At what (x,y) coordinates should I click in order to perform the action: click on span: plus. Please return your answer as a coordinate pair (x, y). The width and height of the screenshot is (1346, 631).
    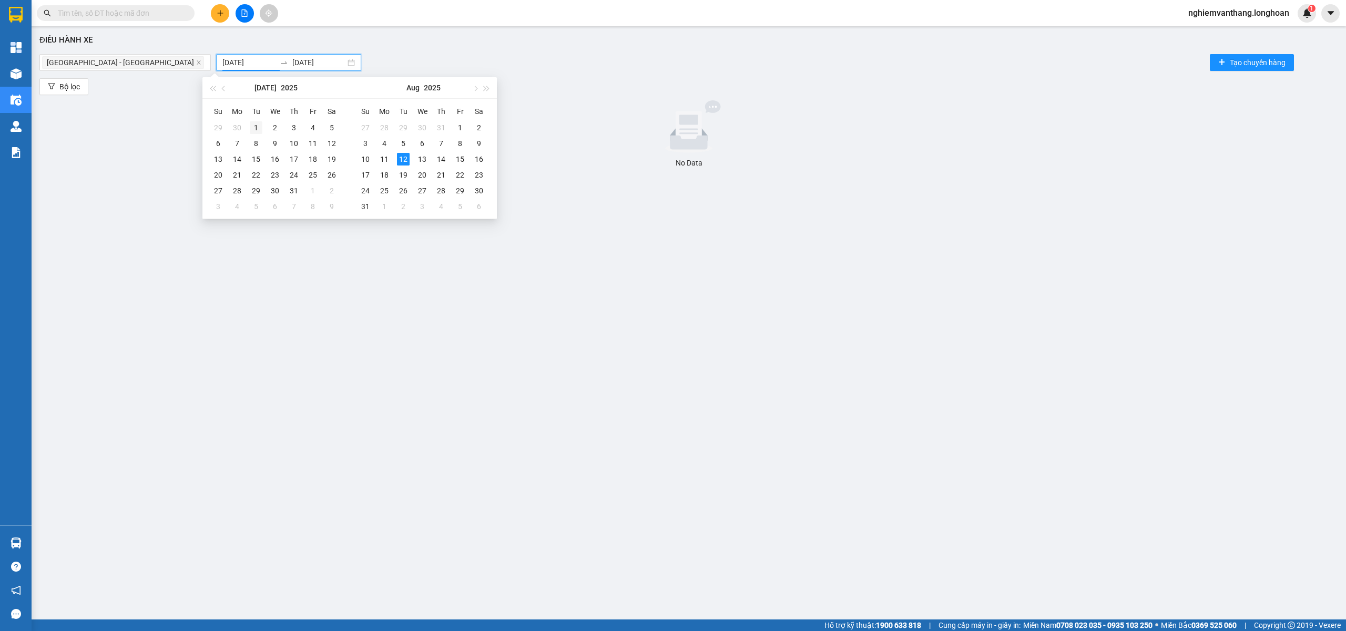
    Looking at the image, I should click on (220, 13).